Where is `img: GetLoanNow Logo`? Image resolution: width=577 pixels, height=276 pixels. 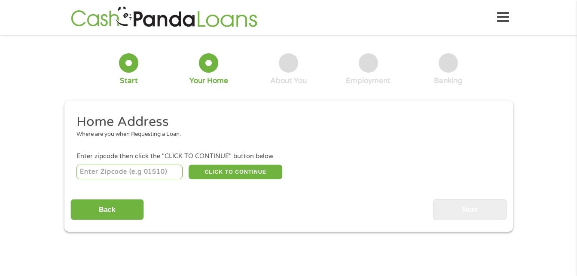 img: GetLoanNow Logo is located at coordinates (164, 17).